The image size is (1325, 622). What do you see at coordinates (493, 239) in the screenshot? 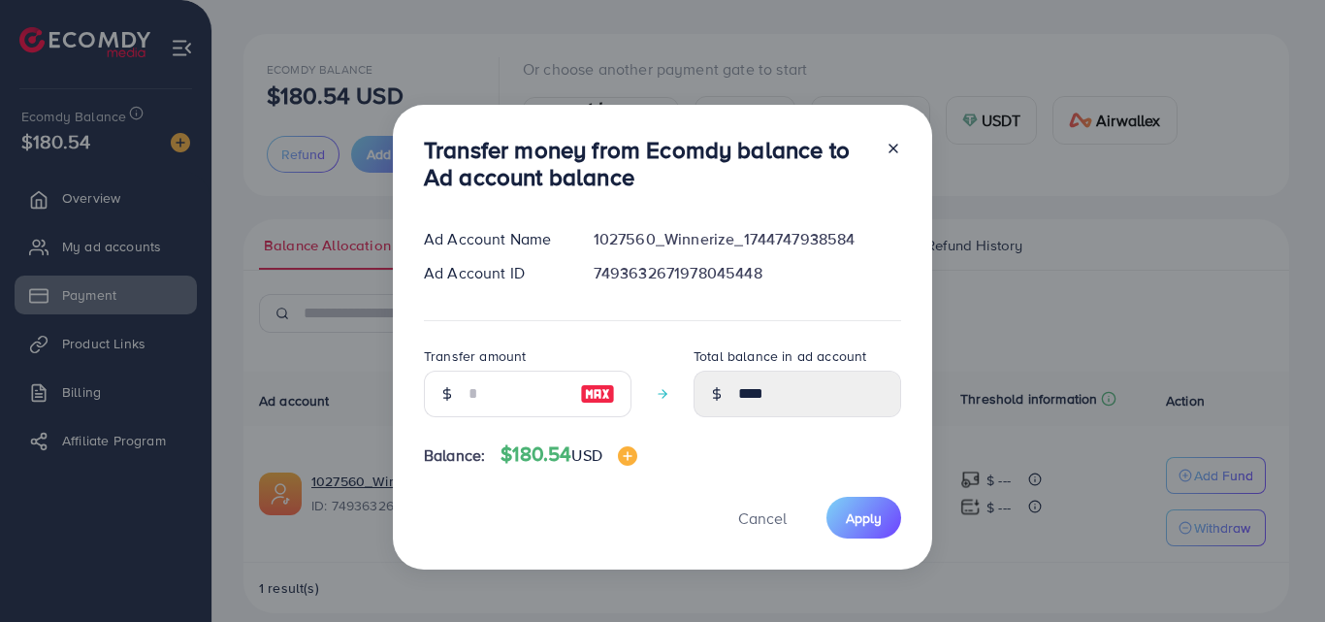
I see `div: Ad Account Name` at bounding box center [493, 239].